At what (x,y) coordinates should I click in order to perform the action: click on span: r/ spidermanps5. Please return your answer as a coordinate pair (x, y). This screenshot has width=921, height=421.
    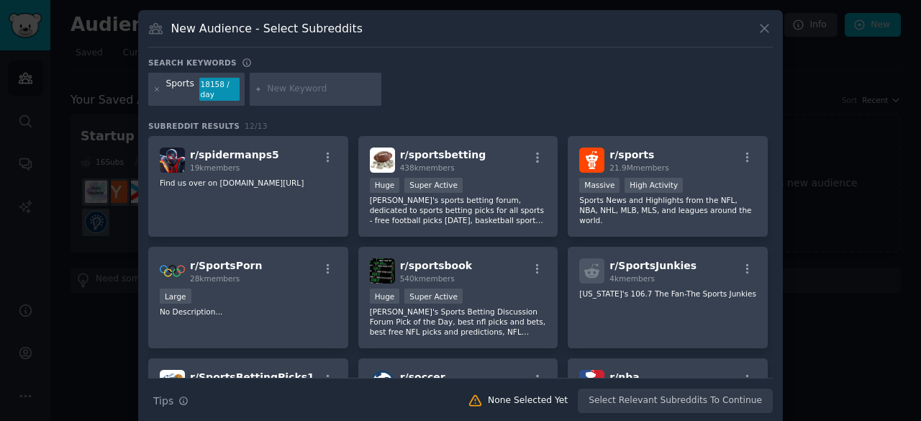
    Looking at the image, I should click on (235, 155).